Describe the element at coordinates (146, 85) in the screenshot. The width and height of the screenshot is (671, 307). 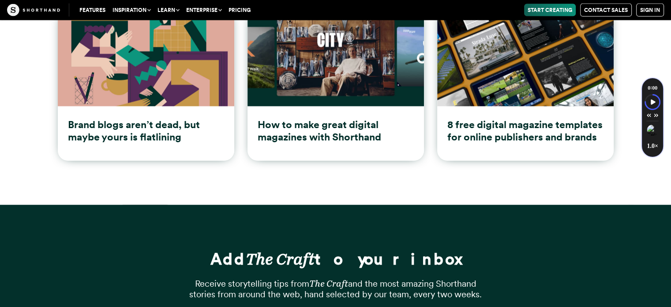
I see `a: Brand blogs aren’t dead, but maybe yours is flatlining` at that location.